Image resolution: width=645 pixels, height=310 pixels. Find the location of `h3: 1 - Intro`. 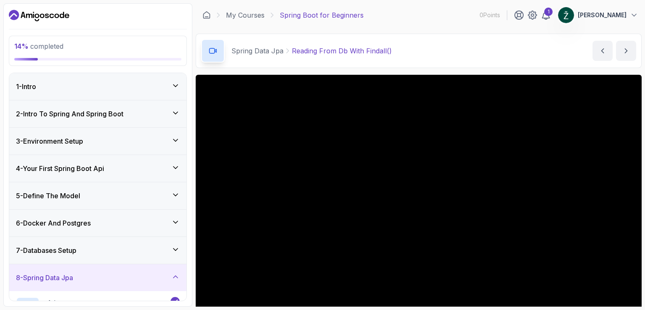

h3: 1 - Intro is located at coordinates (26, 87).